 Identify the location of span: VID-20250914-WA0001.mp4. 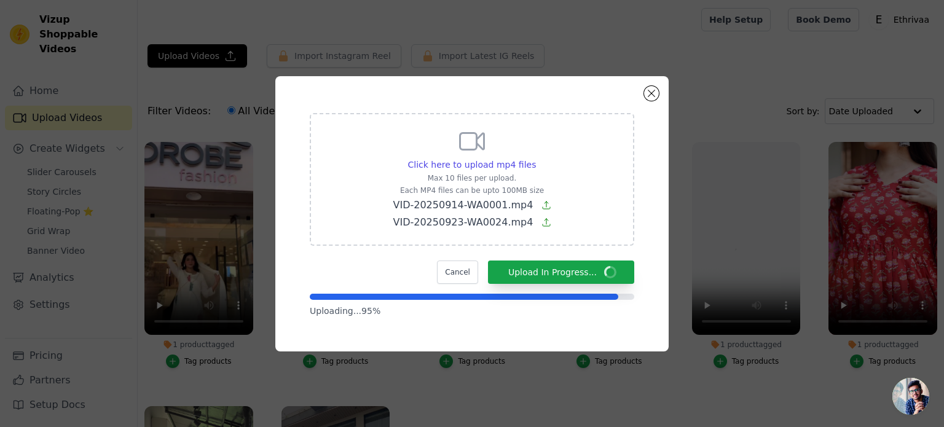
(463, 205).